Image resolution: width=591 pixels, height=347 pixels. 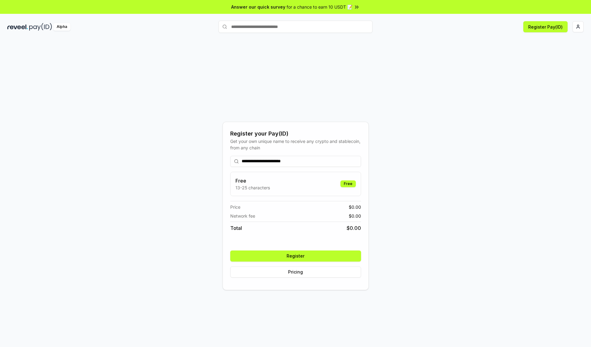 I want to click on p: 13-25 characters, so click(x=253, y=188).